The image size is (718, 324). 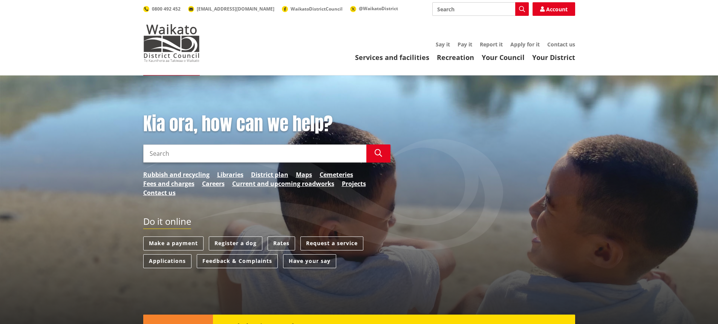 I want to click on a: Projects, so click(x=354, y=184).